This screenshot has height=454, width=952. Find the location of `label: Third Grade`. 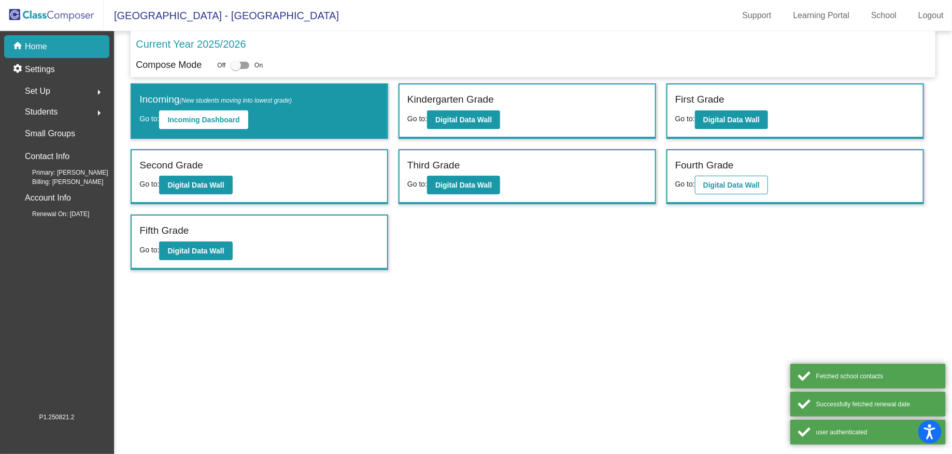

label: Third Grade is located at coordinates (433, 165).